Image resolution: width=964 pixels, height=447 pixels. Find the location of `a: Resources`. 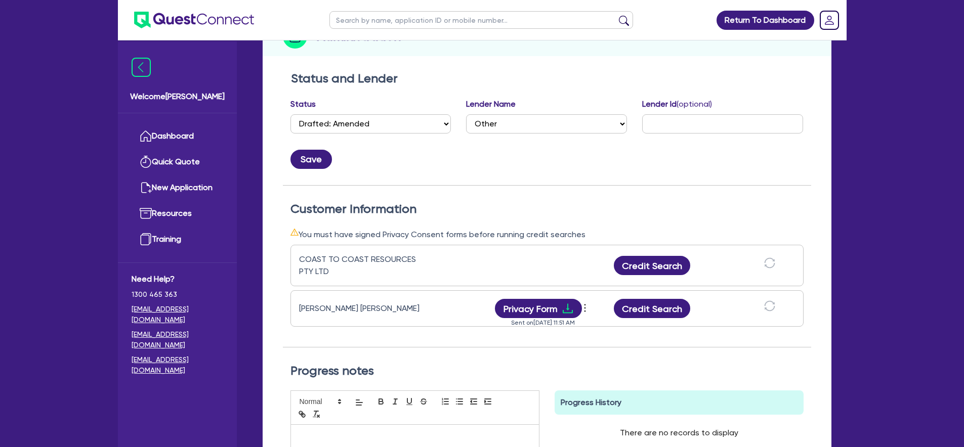

a: Resources is located at coordinates (177, 214).